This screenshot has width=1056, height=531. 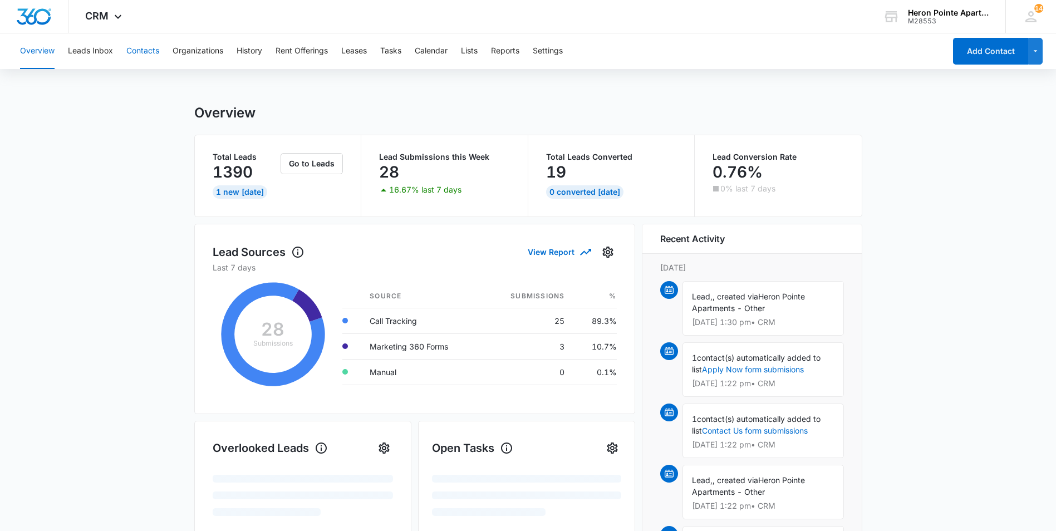 What do you see at coordinates (990, 51) in the screenshot?
I see `button: Add Contact` at bounding box center [990, 51].